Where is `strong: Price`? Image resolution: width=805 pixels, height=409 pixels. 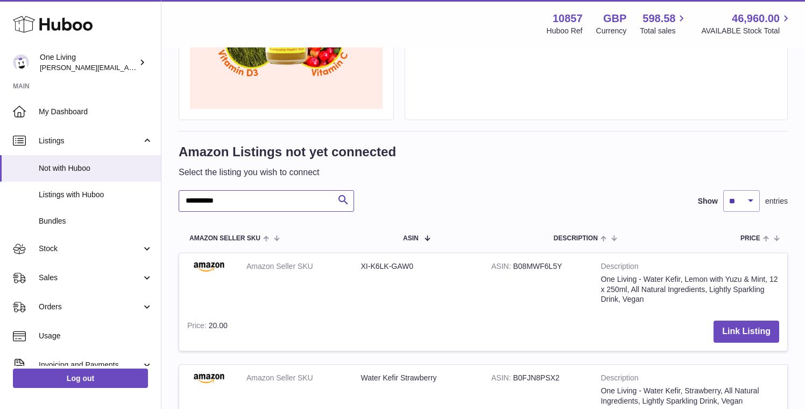
strong: Price is located at coordinates (198, 326).